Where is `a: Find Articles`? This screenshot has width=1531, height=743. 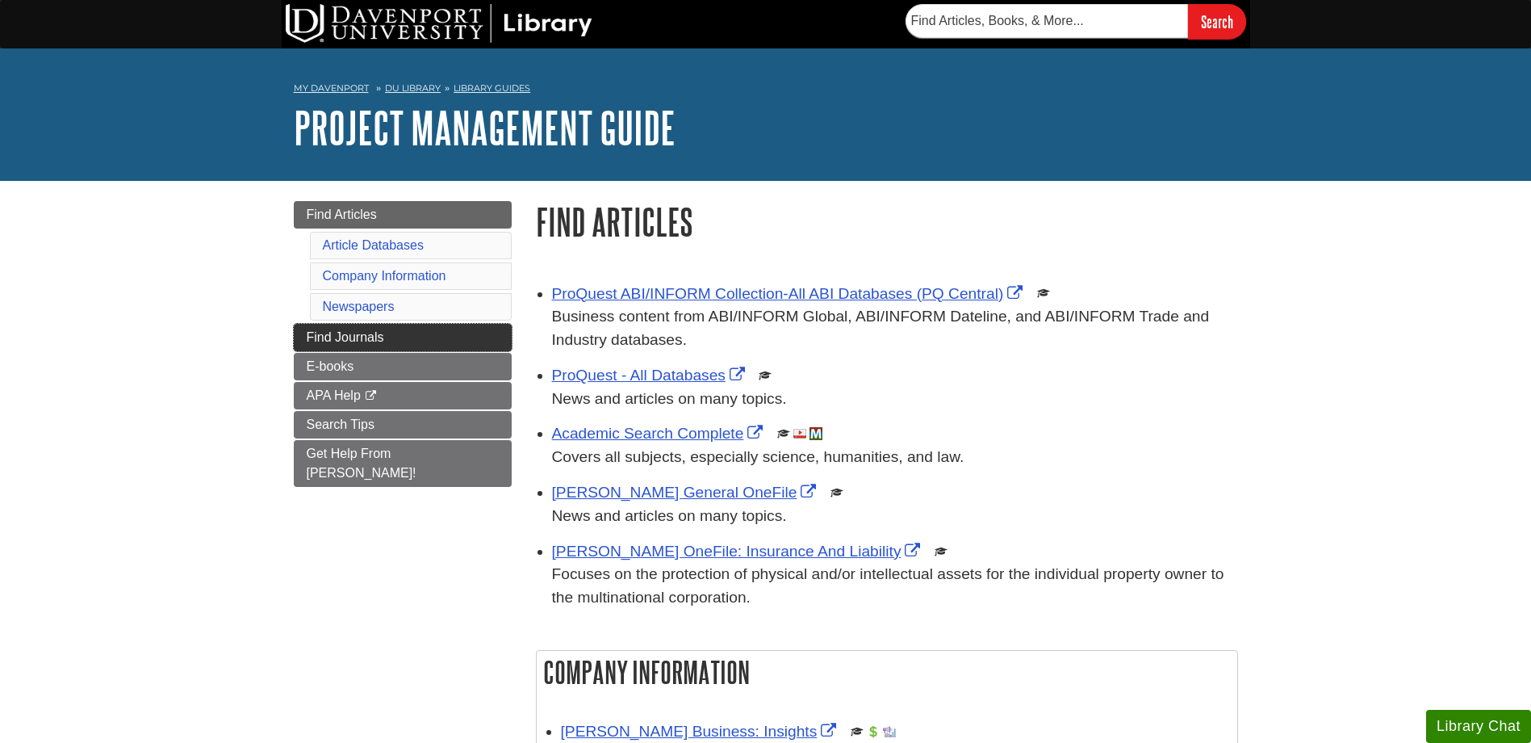 a: Find Articles is located at coordinates (403, 215).